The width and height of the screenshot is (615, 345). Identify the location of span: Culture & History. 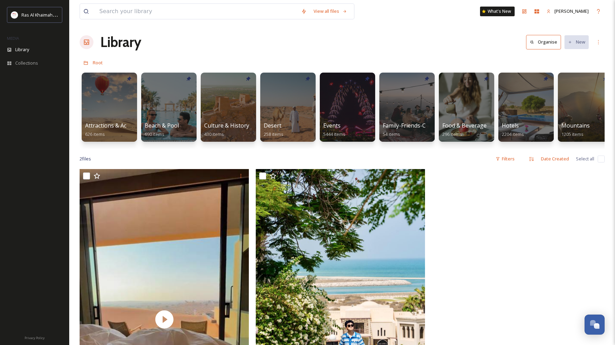
(227, 126).